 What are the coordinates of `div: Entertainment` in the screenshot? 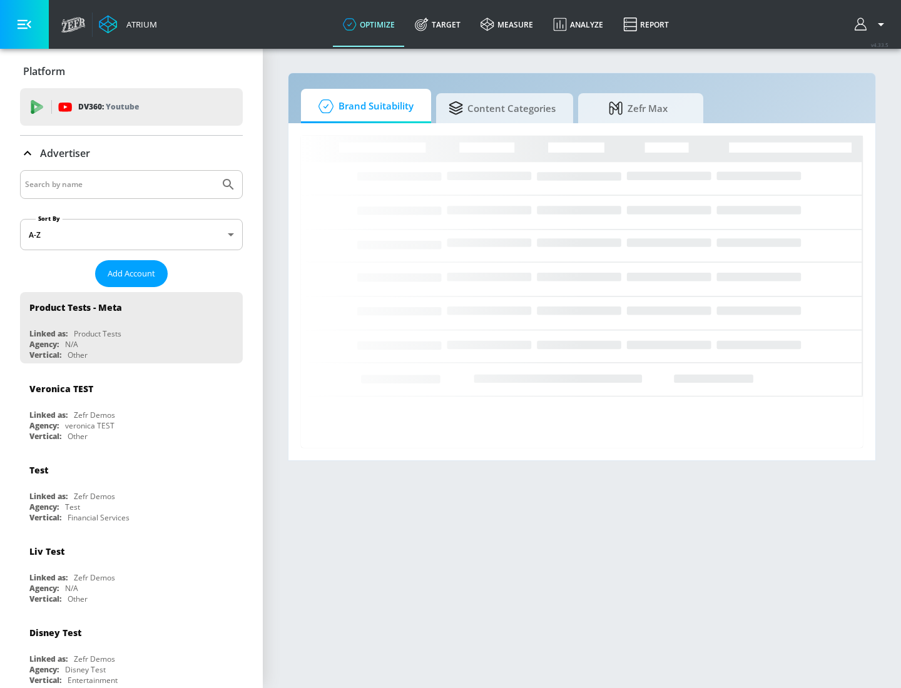 It's located at (93, 680).